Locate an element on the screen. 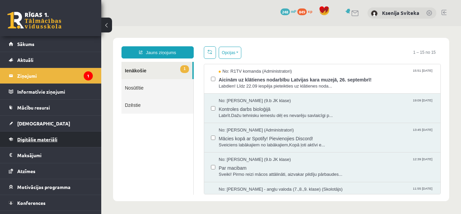 The image size is (461, 214). span: Atzīmes is located at coordinates (26, 171).